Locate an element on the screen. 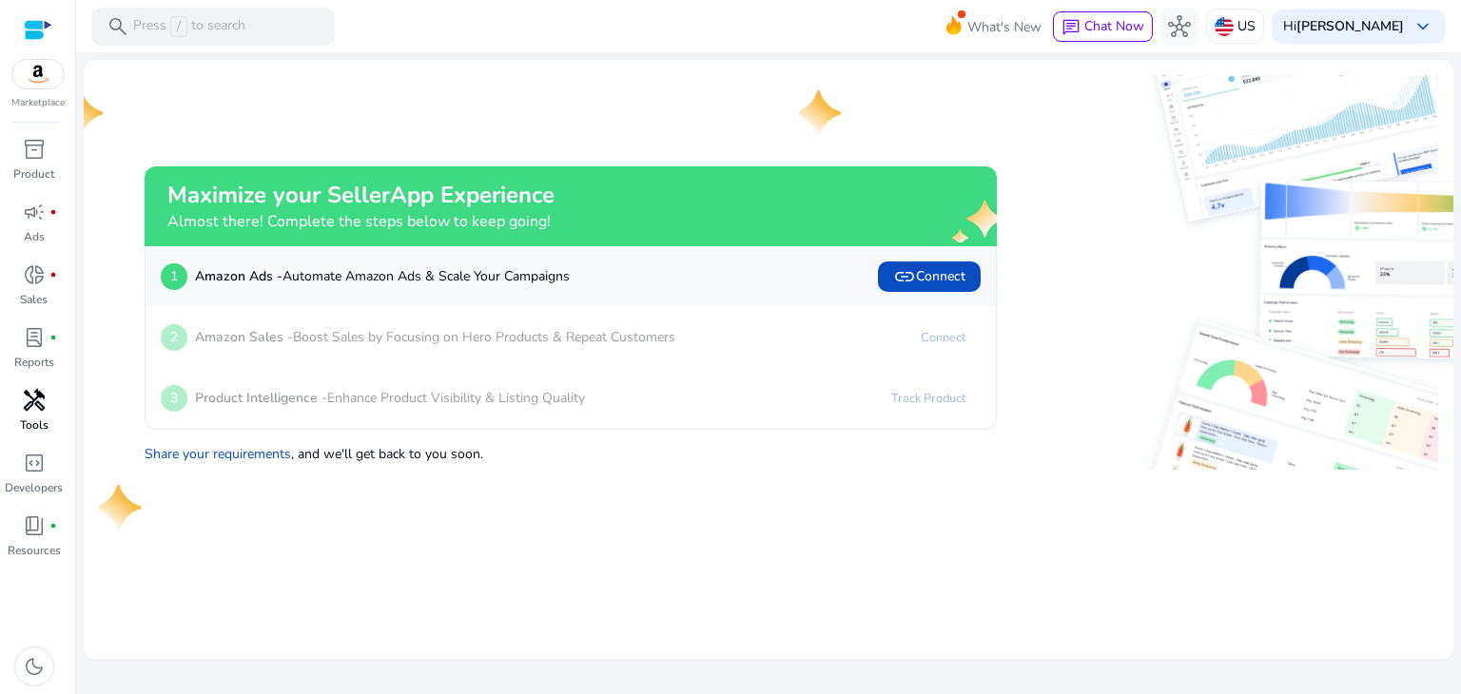 Image resolution: width=1461 pixels, height=694 pixels. button: hub is located at coordinates (1179, 27).